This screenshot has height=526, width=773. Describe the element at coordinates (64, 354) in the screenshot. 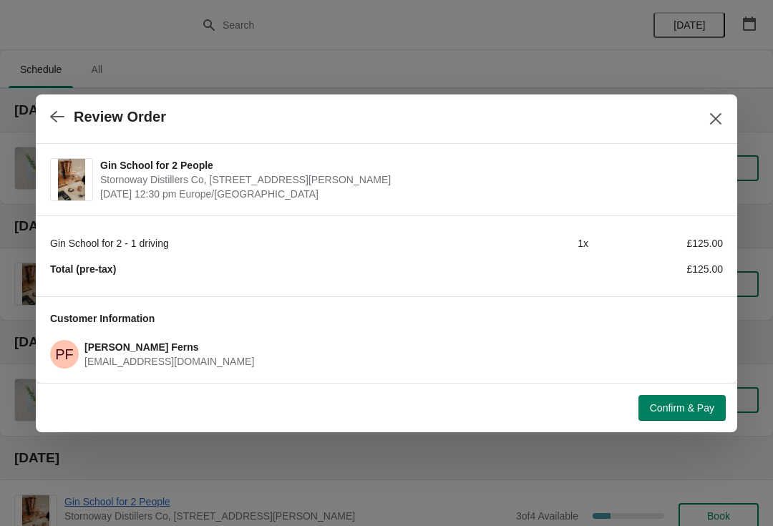

I see `span: Patrick` at that location.